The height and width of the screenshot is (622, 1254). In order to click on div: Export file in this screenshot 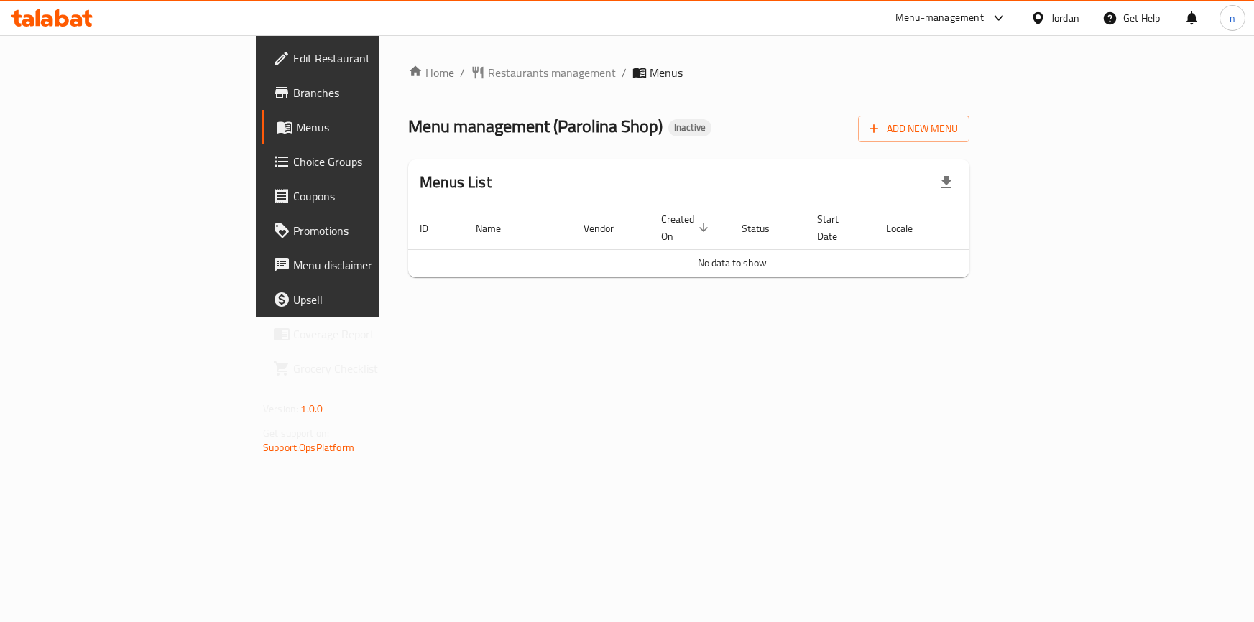, I will do `click(946, 183)`.